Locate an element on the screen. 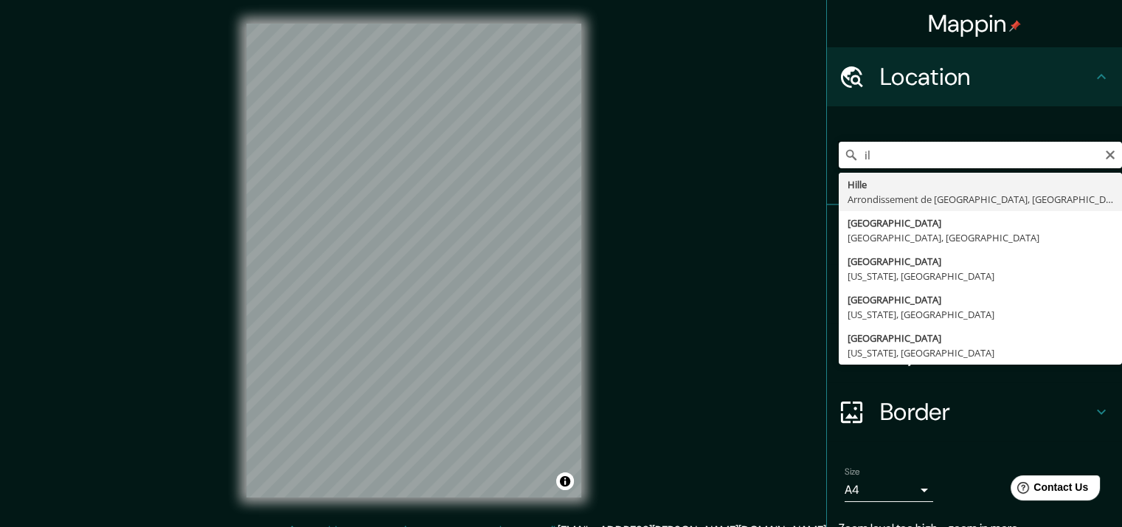 The height and width of the screenshot is (527, 1122). img: pin-icon.png is located at coordinates (1015, 26).